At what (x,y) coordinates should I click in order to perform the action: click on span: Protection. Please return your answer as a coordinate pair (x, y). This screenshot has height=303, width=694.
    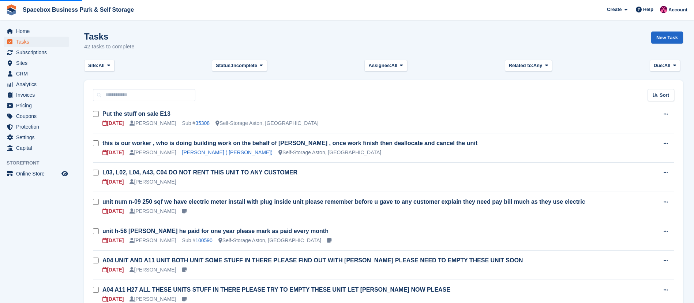
    Looking at the image, I should click on (38, 127).